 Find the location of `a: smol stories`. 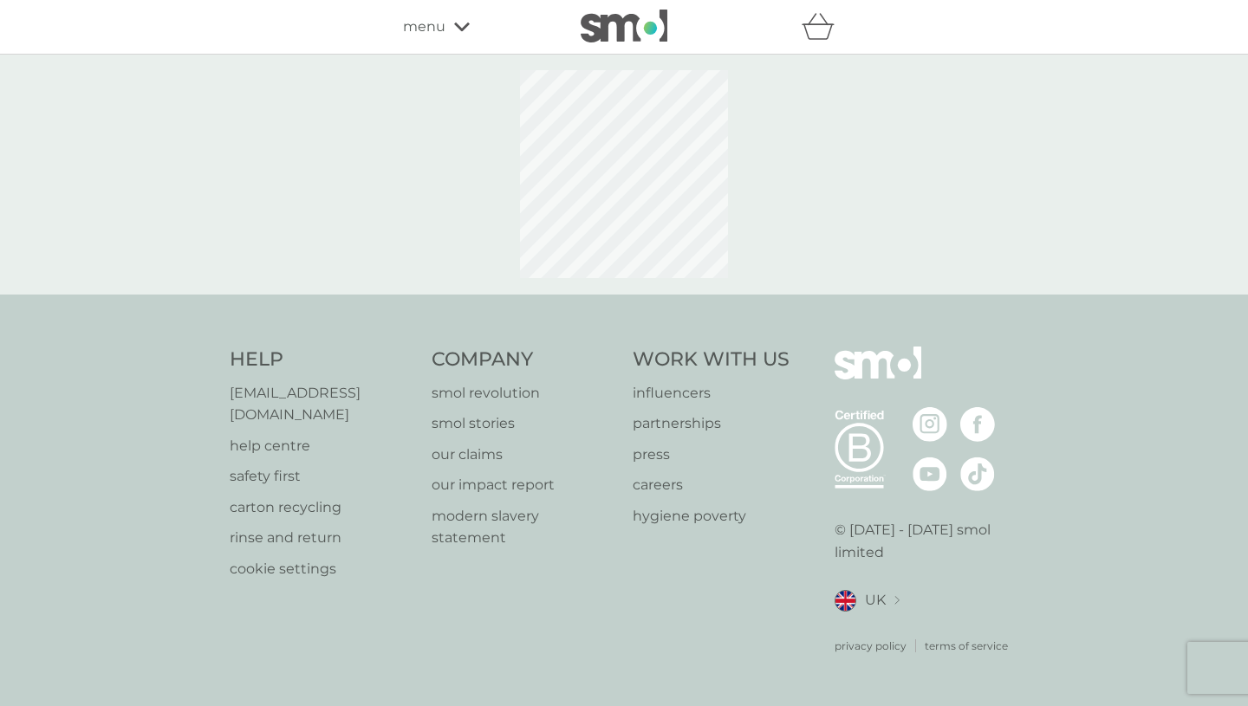

a: smol stories is located at coordinates (524, 424).